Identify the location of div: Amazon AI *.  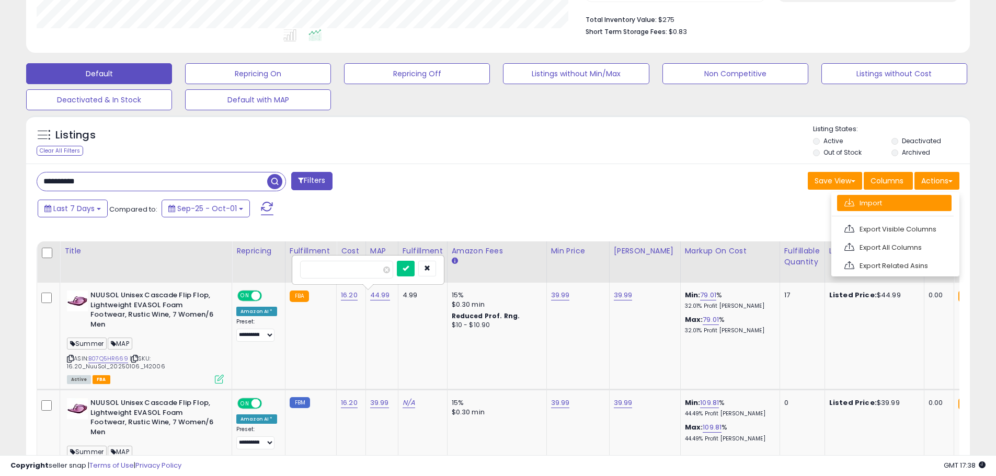
(257, 419).